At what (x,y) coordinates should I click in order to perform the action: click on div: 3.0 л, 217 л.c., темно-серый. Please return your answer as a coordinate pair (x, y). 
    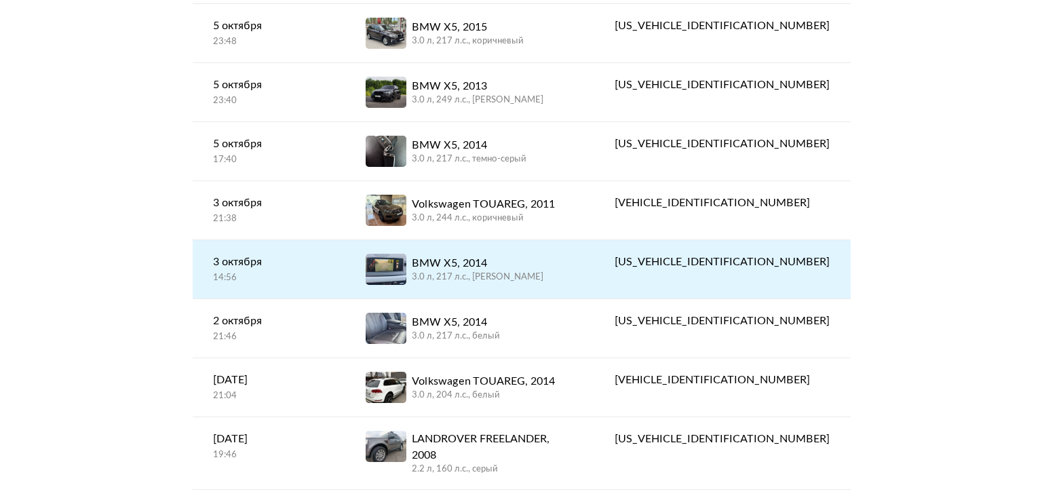
    Looking at the image, I should click on (469, 159).